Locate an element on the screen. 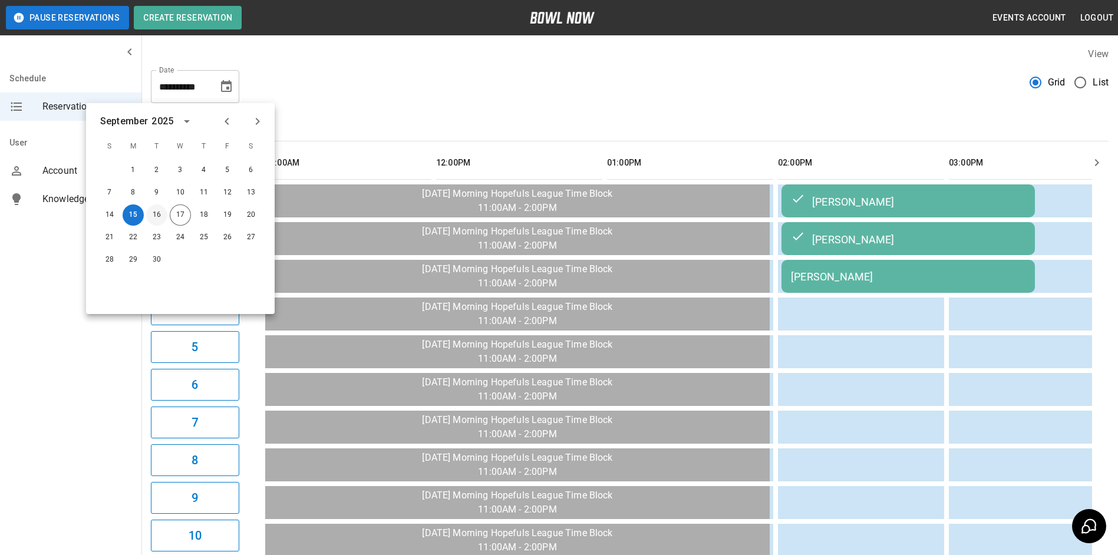 Image resolution: width=1118 pixels, height=555 pixels. span: W is located at coordinates (180, 147).